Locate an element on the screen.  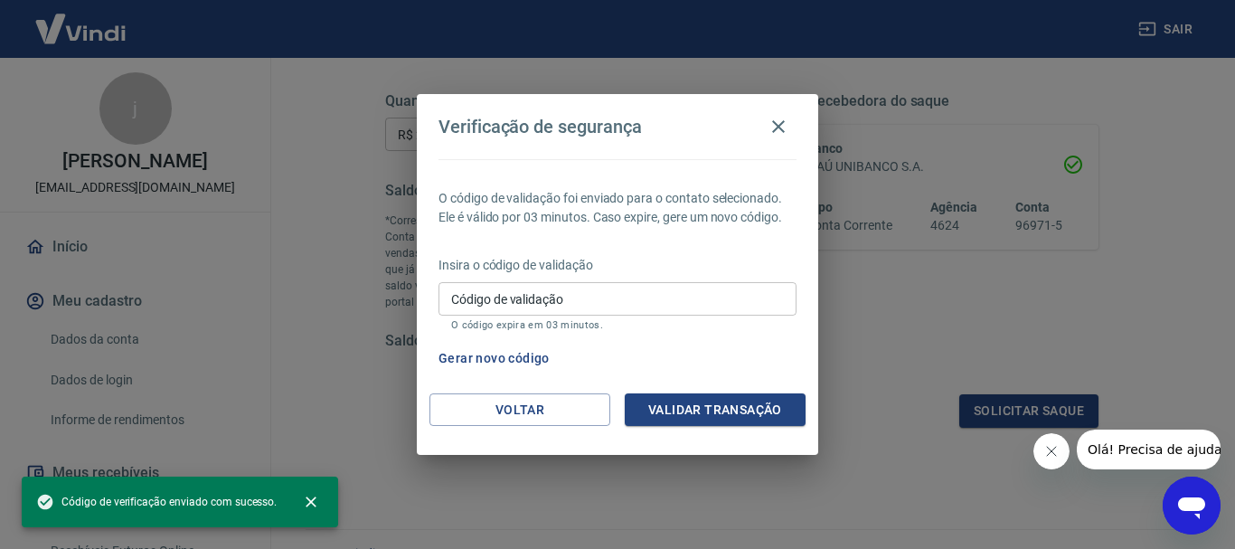
button: close is located at coordinates (311, 502).